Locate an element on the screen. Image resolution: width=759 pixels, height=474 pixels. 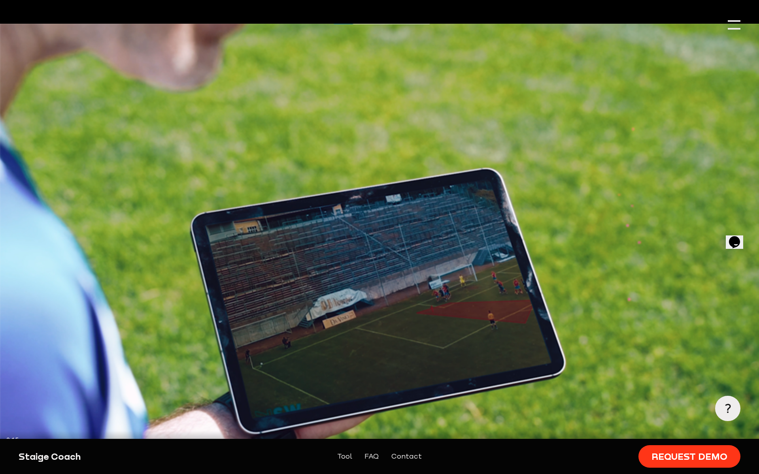
a: Tool is located at coordinates (345, 457).